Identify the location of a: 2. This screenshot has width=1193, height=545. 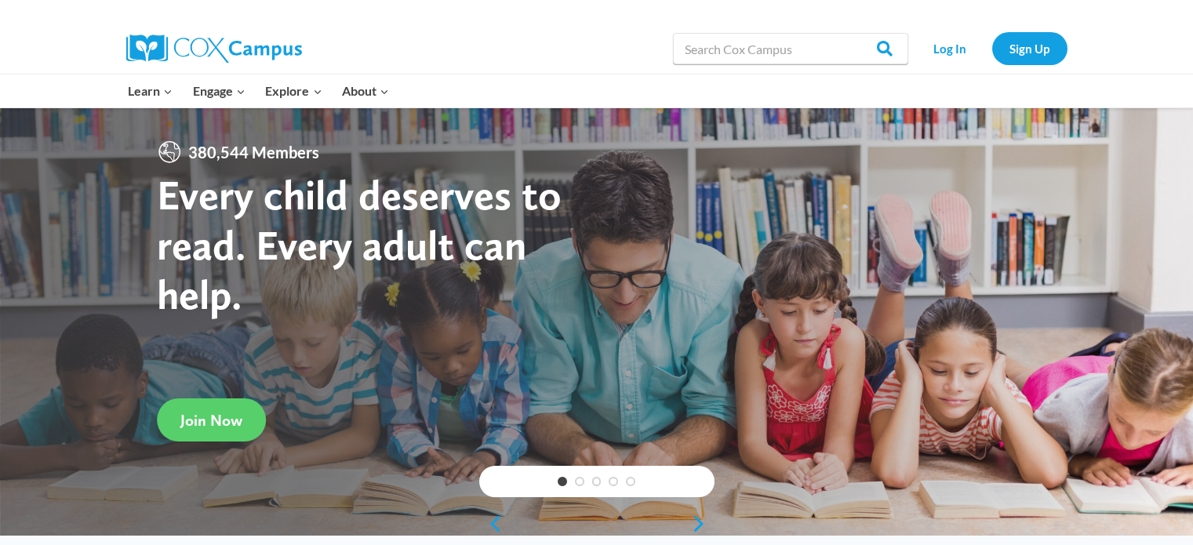
(580, 482).